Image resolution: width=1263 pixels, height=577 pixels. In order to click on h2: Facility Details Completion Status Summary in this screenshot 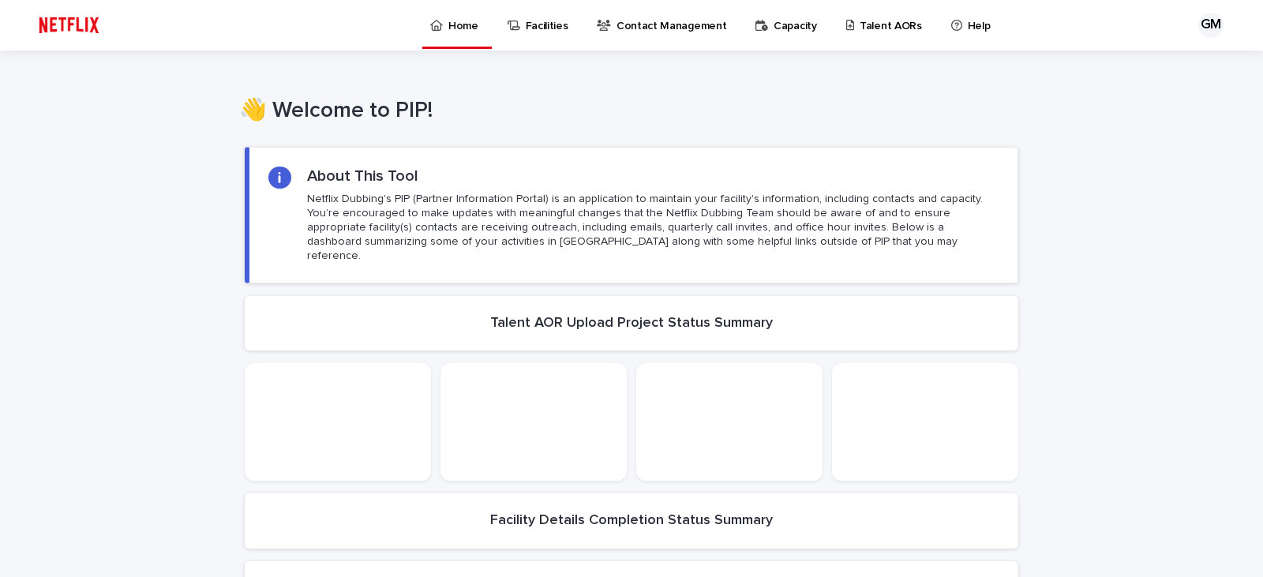, I will do `click(632, 521)`.